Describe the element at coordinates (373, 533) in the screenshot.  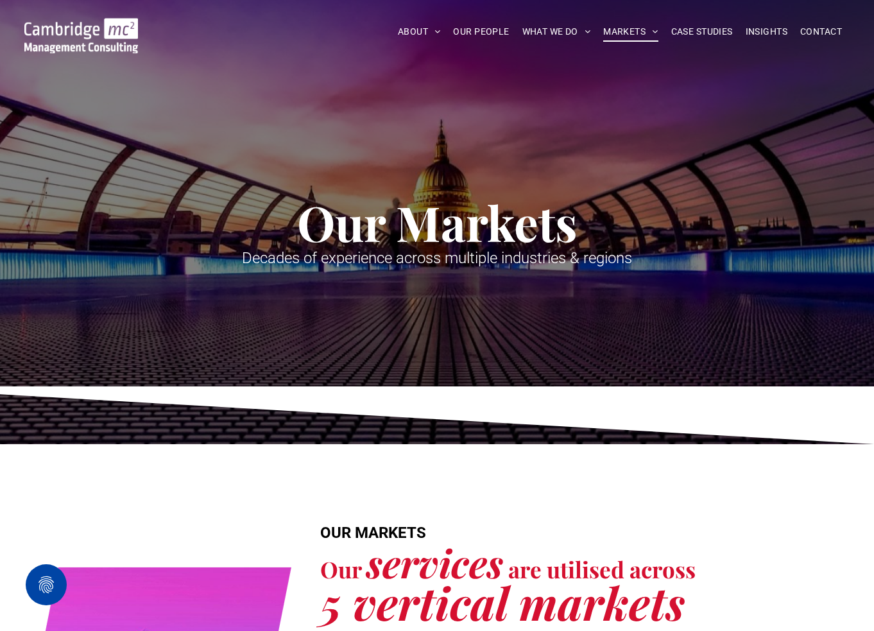
I see `span: OUR MARKETS` at that location.